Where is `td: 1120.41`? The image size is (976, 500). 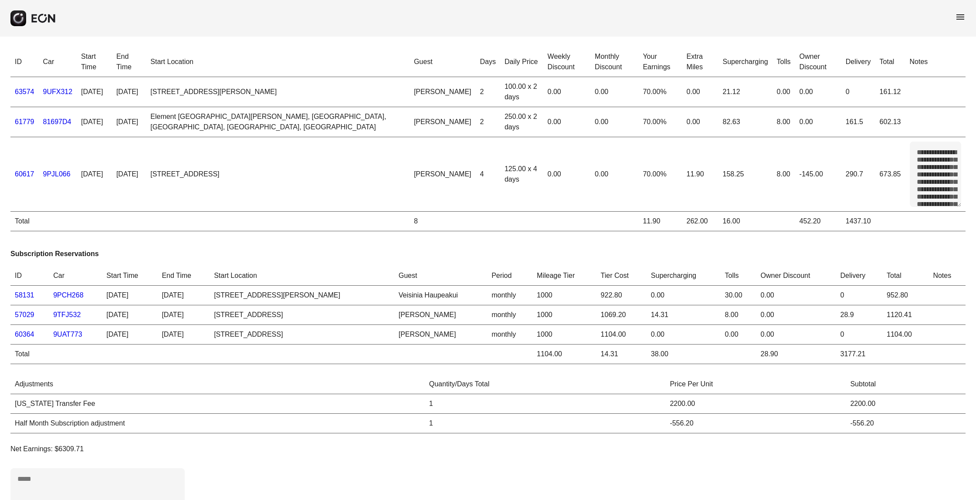
td: 1120.41 is located at coordinates (905, 315).